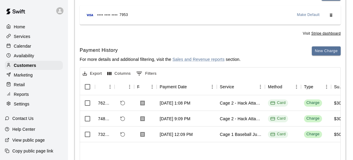  Describe the element at coordinates (29, 140) in the screenshot. I see `p: View public page` at that location.